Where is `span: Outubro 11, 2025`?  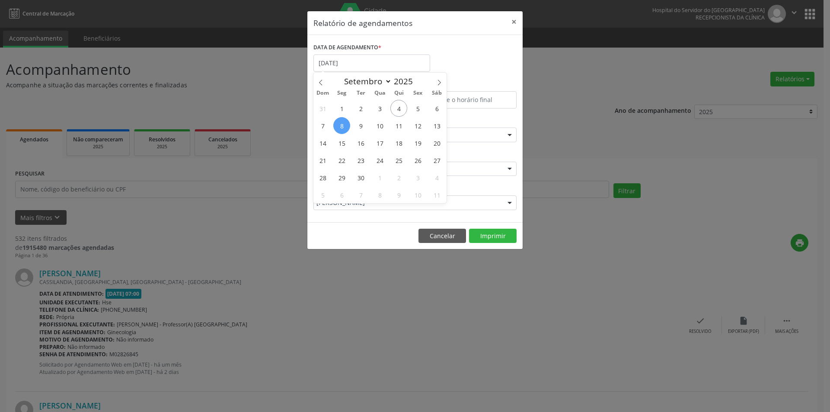 span: Outubro 11, 2025 is located at coordinates (437, 195).